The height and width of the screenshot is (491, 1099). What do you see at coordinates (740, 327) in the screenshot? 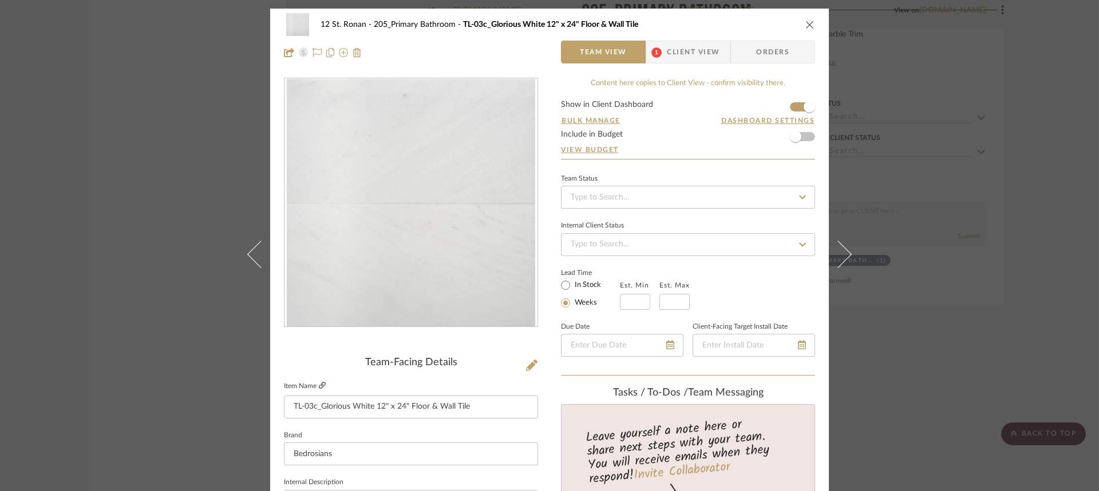
I see `label: Client-Facing Target Install Date` at bounding box center [740, 327].